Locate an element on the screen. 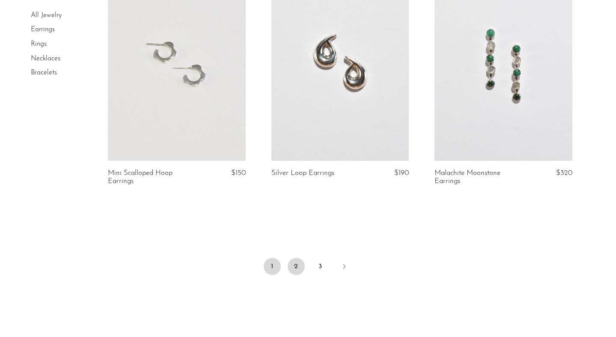  a: All Jewelry is located at coordinates (46, 15).